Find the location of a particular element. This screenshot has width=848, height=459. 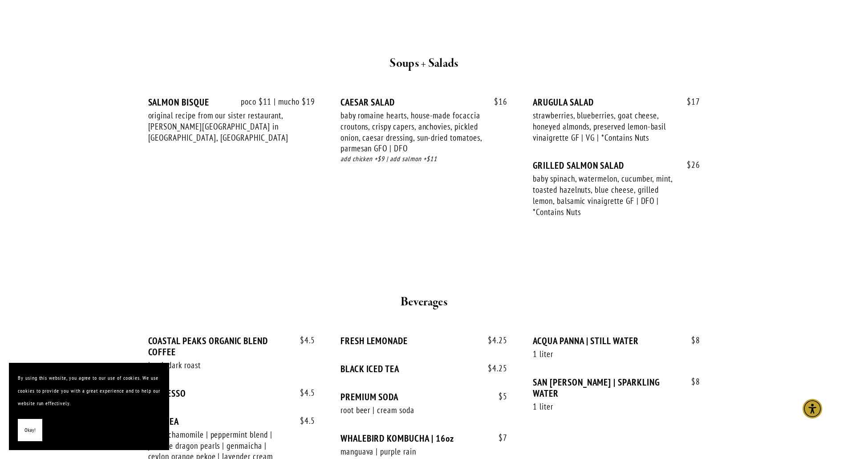

div: root beer | cream soda is located at coordinates (411, 410).